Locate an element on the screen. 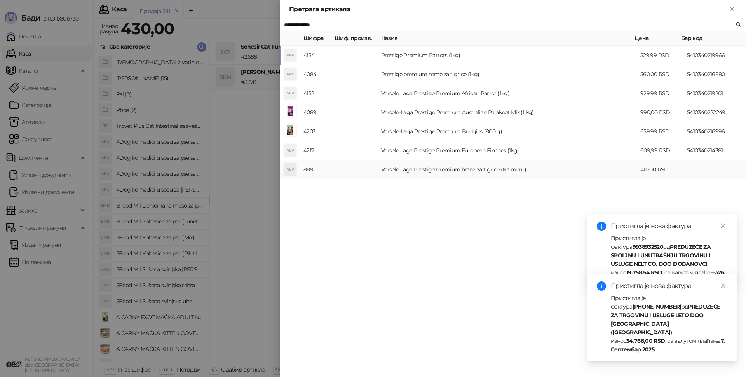  td: Versele Laga Prestige Premium African Parrot (1kg) is located at coordinates (508, 93).